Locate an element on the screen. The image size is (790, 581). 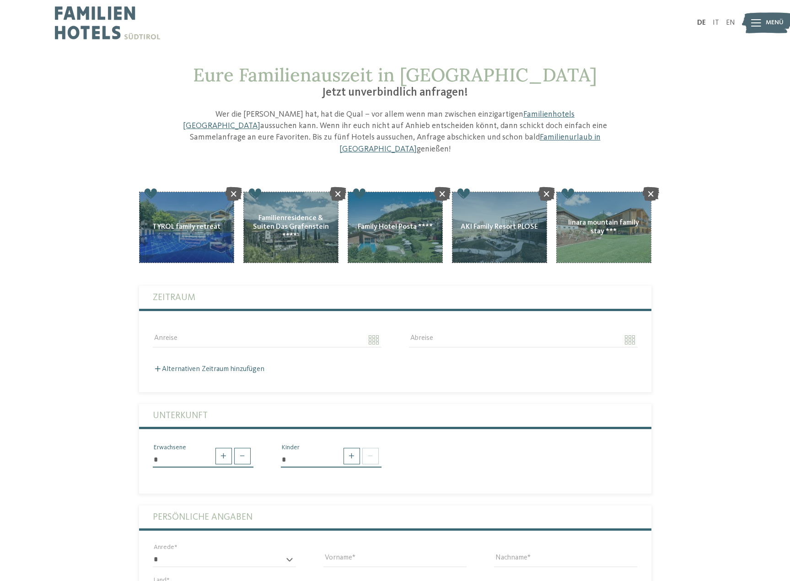
label: Unterkunft is located at coordinates (395, 415).